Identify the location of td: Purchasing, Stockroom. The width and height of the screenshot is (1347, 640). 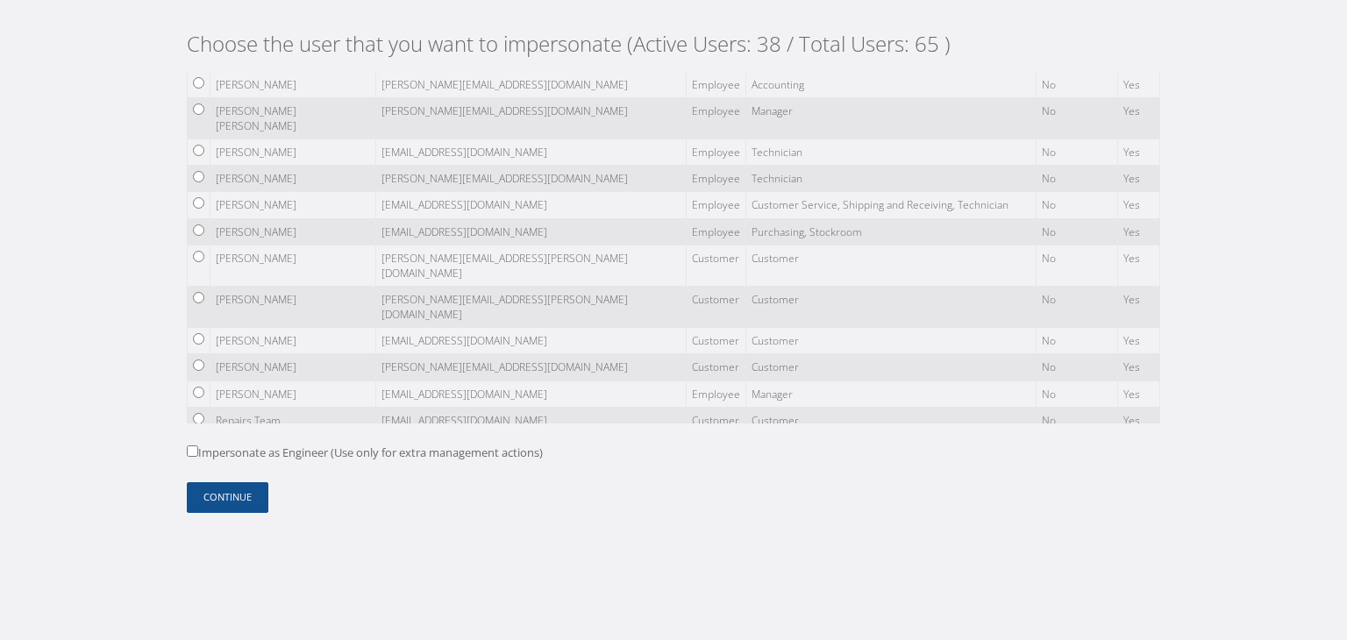
(891, 231).